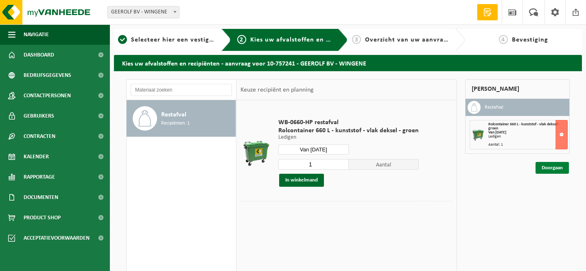  I want to click on span: Selecteer hier een vestiging, so click(175, 40).